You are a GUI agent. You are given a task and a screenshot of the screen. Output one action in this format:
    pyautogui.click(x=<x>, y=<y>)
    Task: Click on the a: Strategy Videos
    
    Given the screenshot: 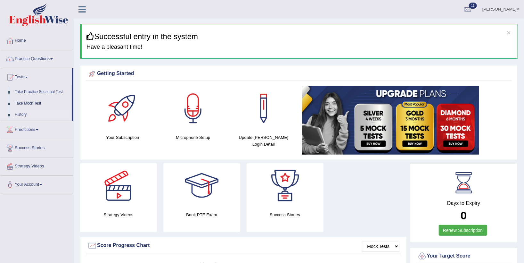 What is the action you would take?
    pyautogui.click(x=37, y=165)
    